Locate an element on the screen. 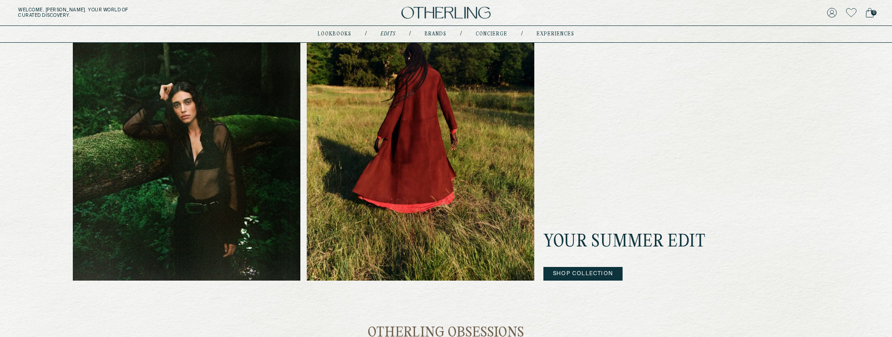  a: lookbooks is located at coordinates (334, 34).